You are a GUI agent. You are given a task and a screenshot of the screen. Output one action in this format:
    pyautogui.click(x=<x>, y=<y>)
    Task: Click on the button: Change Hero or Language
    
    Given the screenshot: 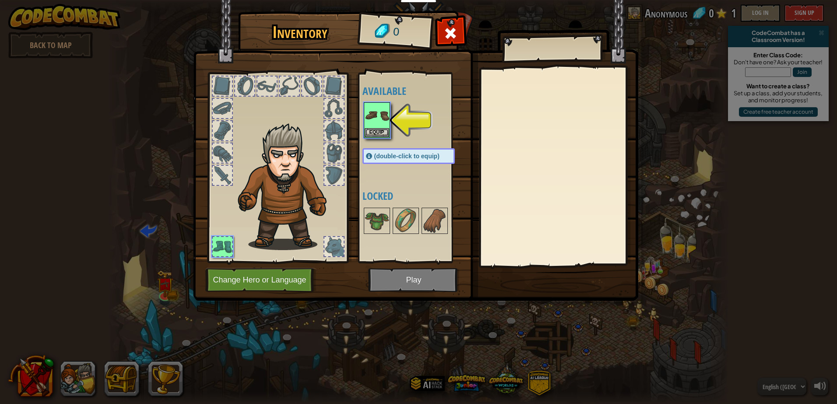 What is the action you would take?
    pyautogui.click(x=261, y=280)
    